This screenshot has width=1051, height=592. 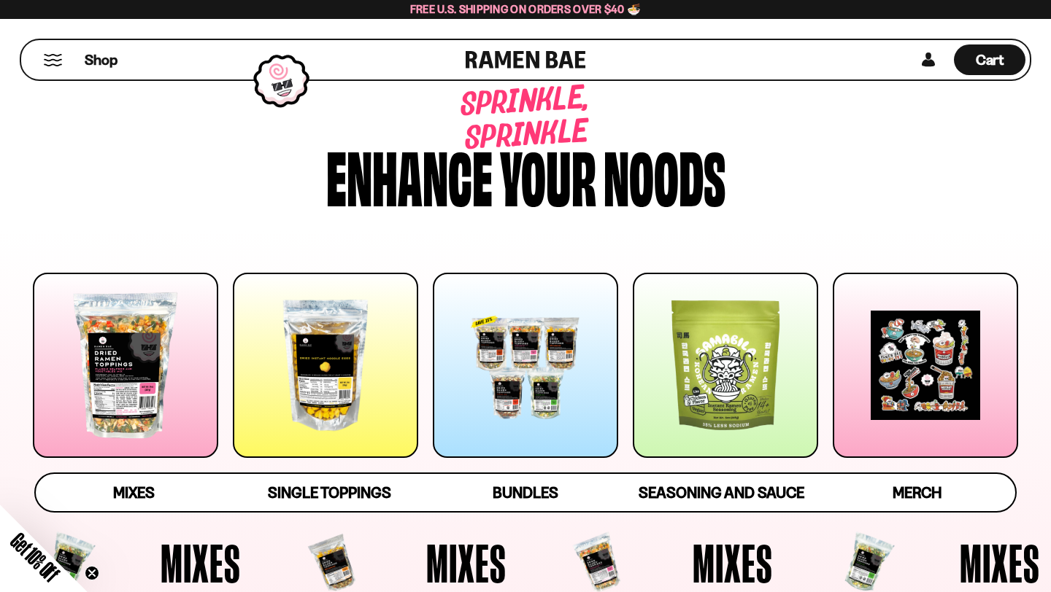 What do you see at coordinates (409, 174) in the screenshot?
I see `div: Enhance` at bounding box center [409, 174].